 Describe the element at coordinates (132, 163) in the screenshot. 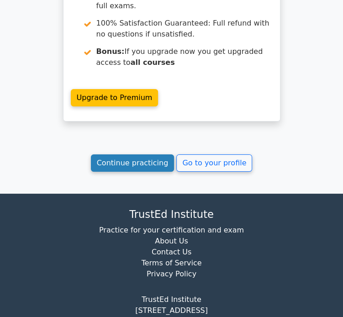

I see `a: Continue practicing` at that location.